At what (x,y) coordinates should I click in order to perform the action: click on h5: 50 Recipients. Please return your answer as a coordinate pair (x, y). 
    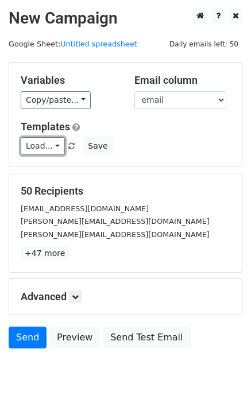
    Looking at the image, I should click on (125, 191).